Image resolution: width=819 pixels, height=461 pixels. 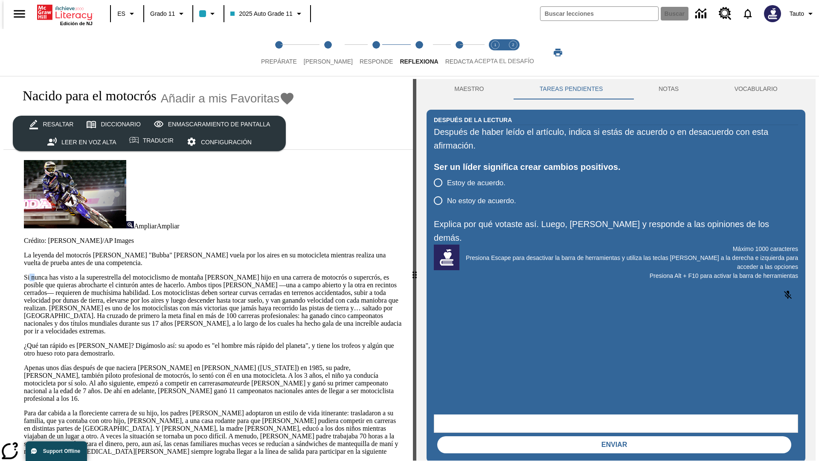 What do you see at coordinates (64, 11) in the screenshot?
I see `body: Explica por qué votaste así. Máximo 1000 caracteres Presiona Alt + F10 para activar la barra de h...` at bounding box center [64, 11].